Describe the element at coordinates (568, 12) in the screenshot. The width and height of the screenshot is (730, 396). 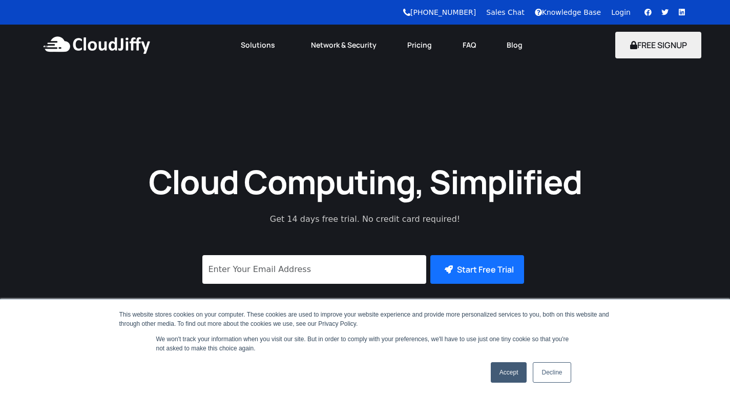
I see `a: Knowledge Base` at that location.